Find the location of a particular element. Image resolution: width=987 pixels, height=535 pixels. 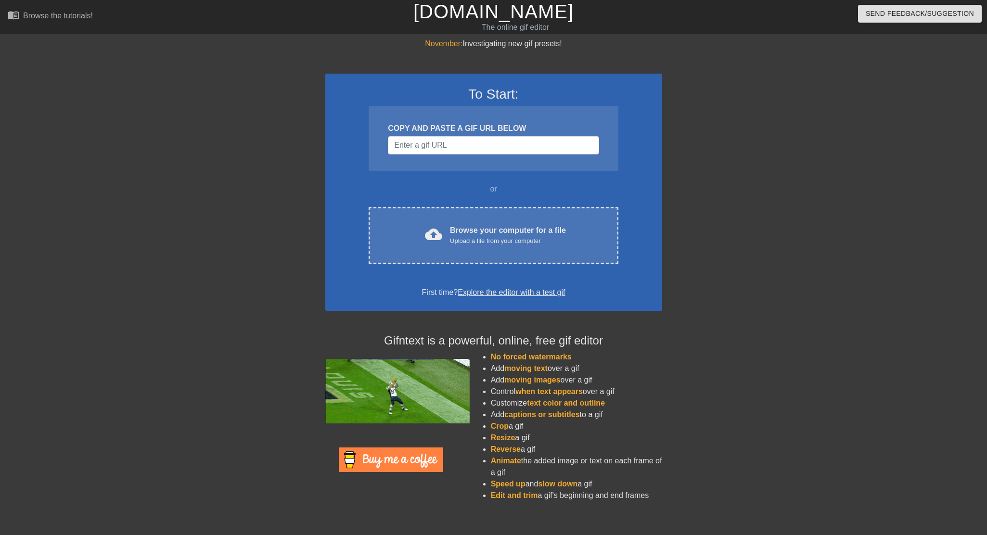

span: Edit and trim is located at coordinates (514, 495).